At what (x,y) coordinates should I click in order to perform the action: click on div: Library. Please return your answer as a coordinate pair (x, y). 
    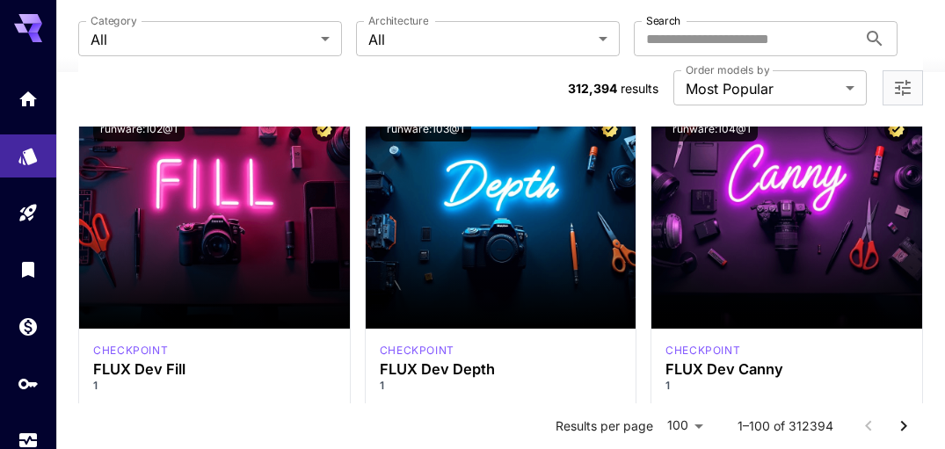
    Looking at the image, I should click on (28, 269).